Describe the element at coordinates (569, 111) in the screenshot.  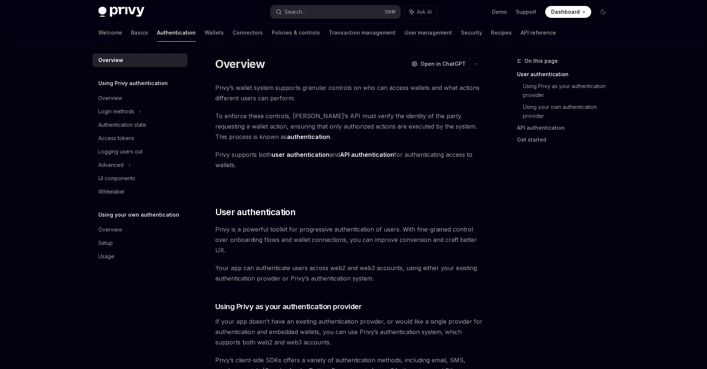
I see `a: Using your own authentication provider` at that location.